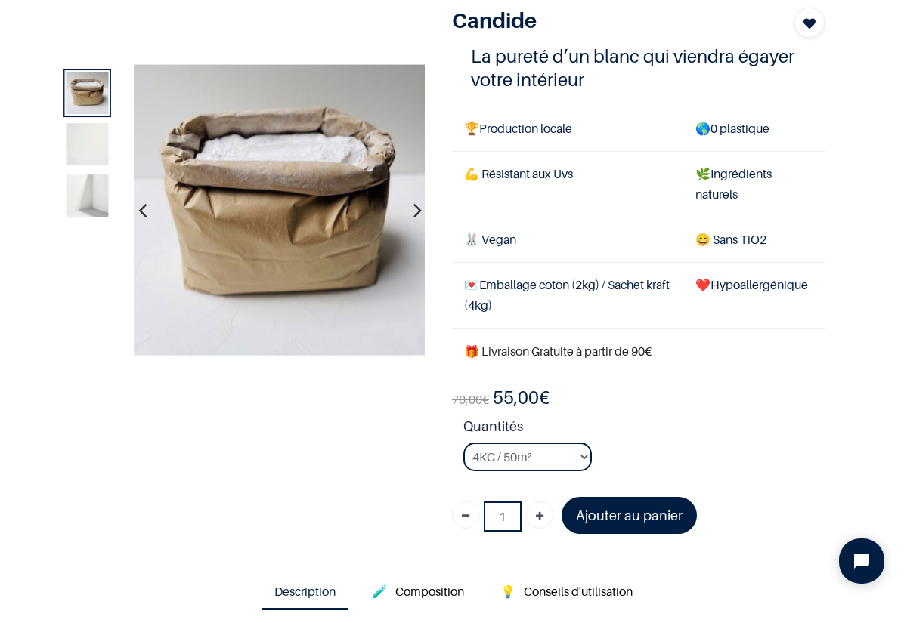  Describe the element at coordinates (753, 128) in the screenshot. I see `td: 0 plastique` at that location.